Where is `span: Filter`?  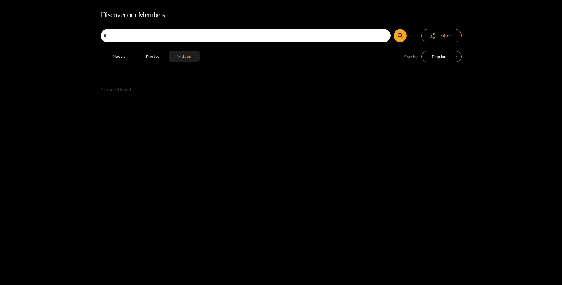 span: Filter is located at coordinates (446, 35).